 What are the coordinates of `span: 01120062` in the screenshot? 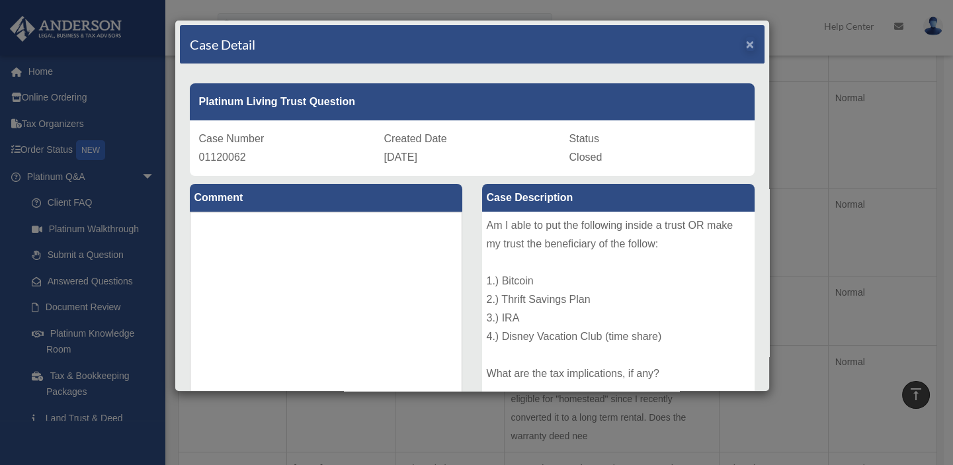 It's located at (222, 157).